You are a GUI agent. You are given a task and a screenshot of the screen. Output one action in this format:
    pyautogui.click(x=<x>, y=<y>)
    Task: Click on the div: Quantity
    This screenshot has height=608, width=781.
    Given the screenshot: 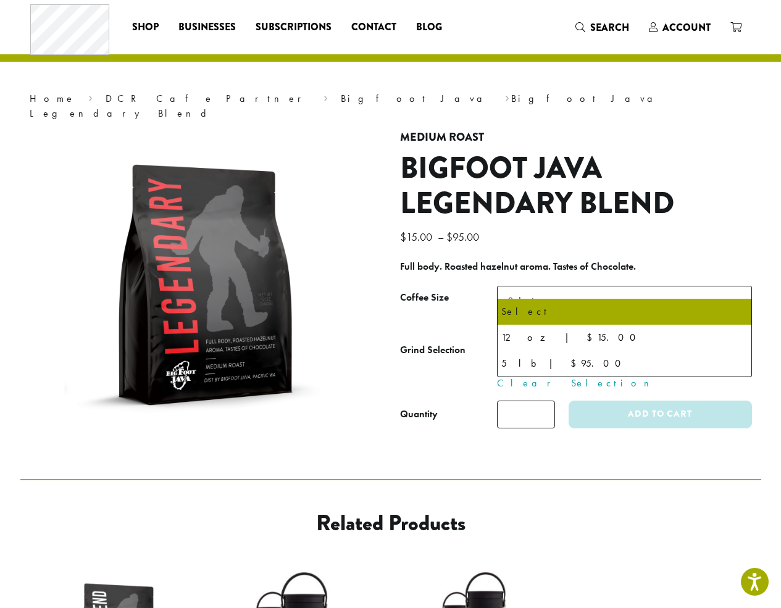 What is the action you would take?
    pyautogui.click(x=418, y=414)
    